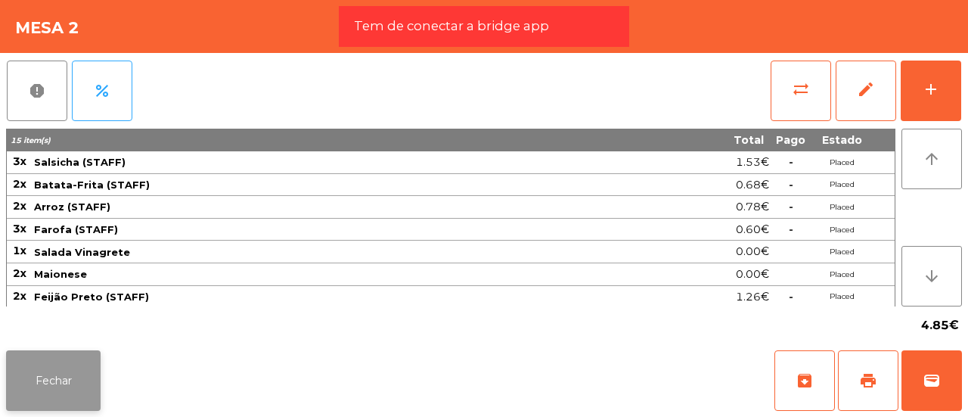 The image size is (968, 417). Describe the element at coordinates (841, 140) in the screenshot. I see `th: Estado` at that location.